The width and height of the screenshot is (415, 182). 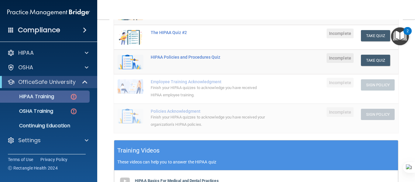 I want to click on a: OSHA, so click(x=48, y=67).